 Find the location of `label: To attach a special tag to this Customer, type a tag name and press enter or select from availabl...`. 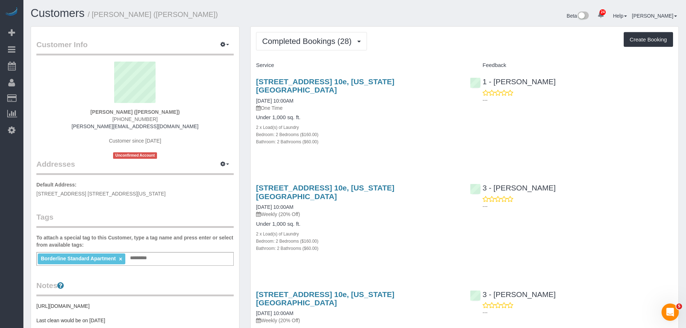

label: To attach a special tag to this Customer, type a tag name and press enter or select from availabl... is located at coordinates (135, 241).